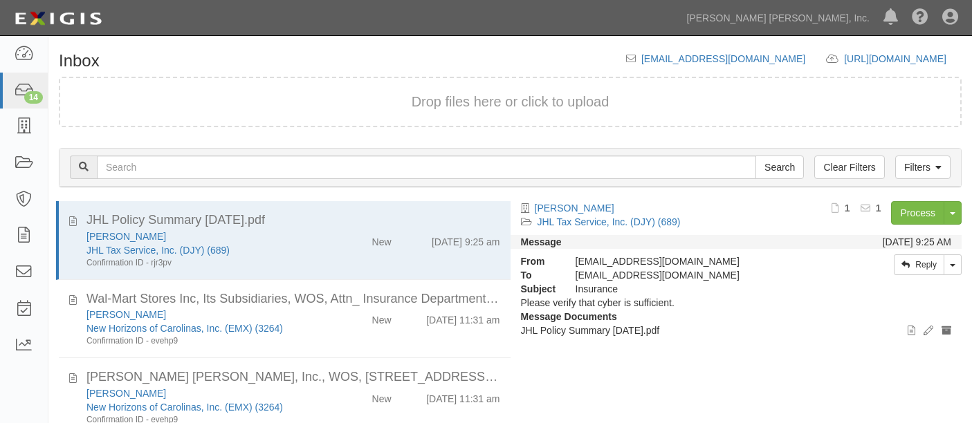  I want to click on div: JHL Tax Service, Inc. (DJY) (689), so click(203, 250).